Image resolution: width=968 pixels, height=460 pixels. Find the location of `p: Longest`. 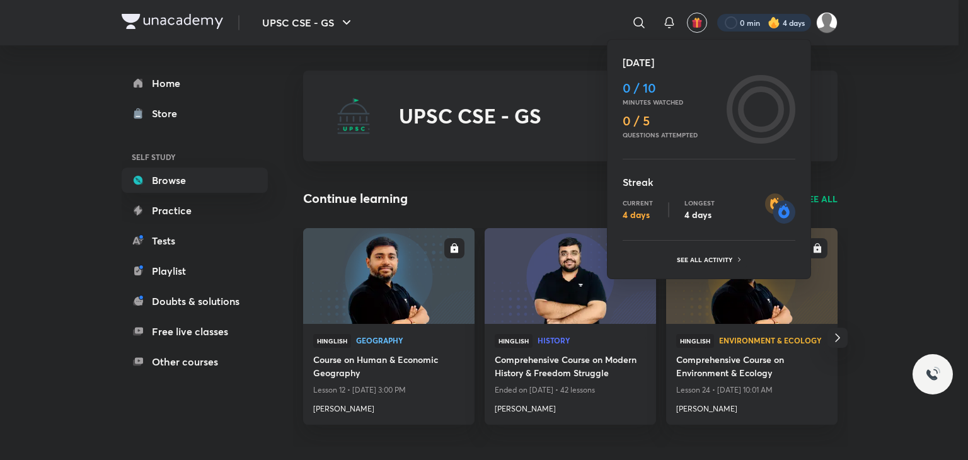

p: Longest is located at coordinates (700, 203).